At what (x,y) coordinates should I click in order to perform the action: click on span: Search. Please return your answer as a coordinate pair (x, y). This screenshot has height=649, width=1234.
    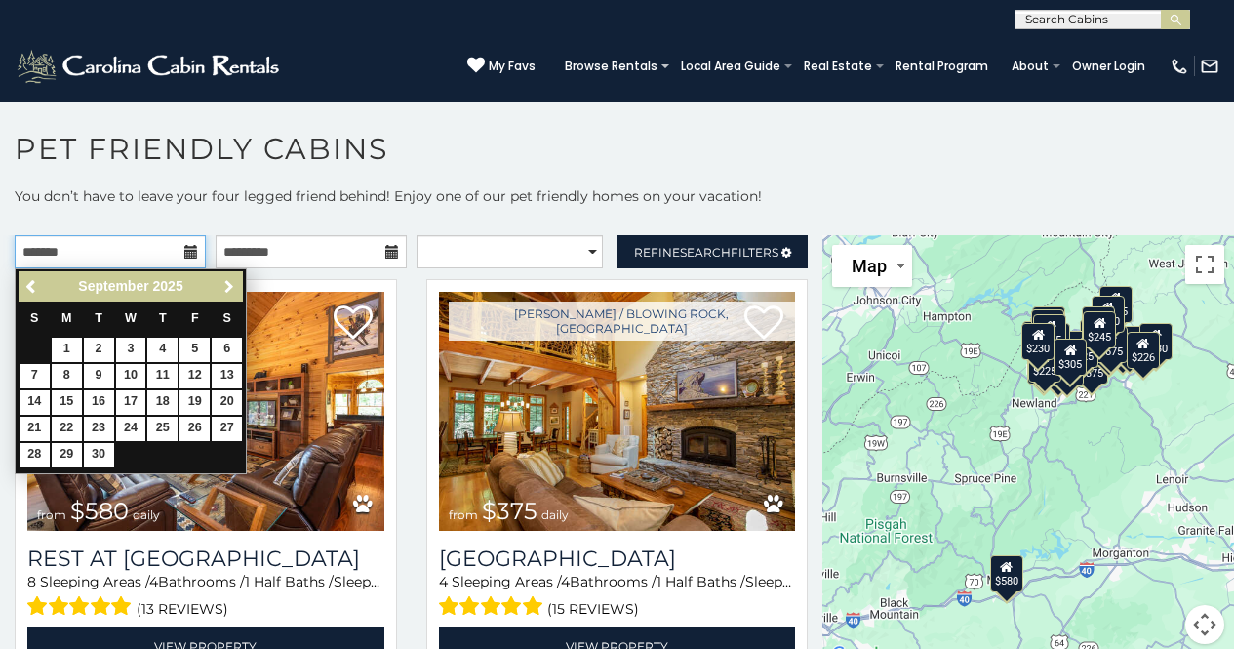
    Looking at the image, I should click on (705, 252).